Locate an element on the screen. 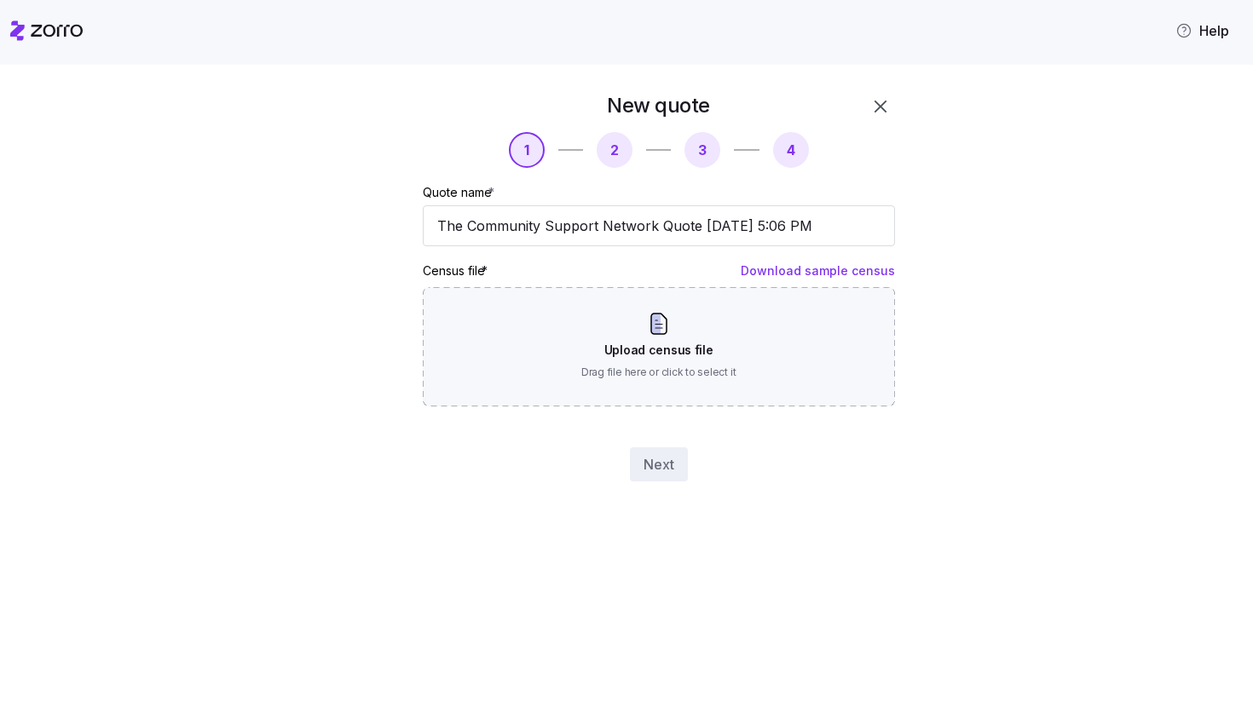 This screenshot has height=708, width=1253. span: 3 is located at coordinates (702, 150).